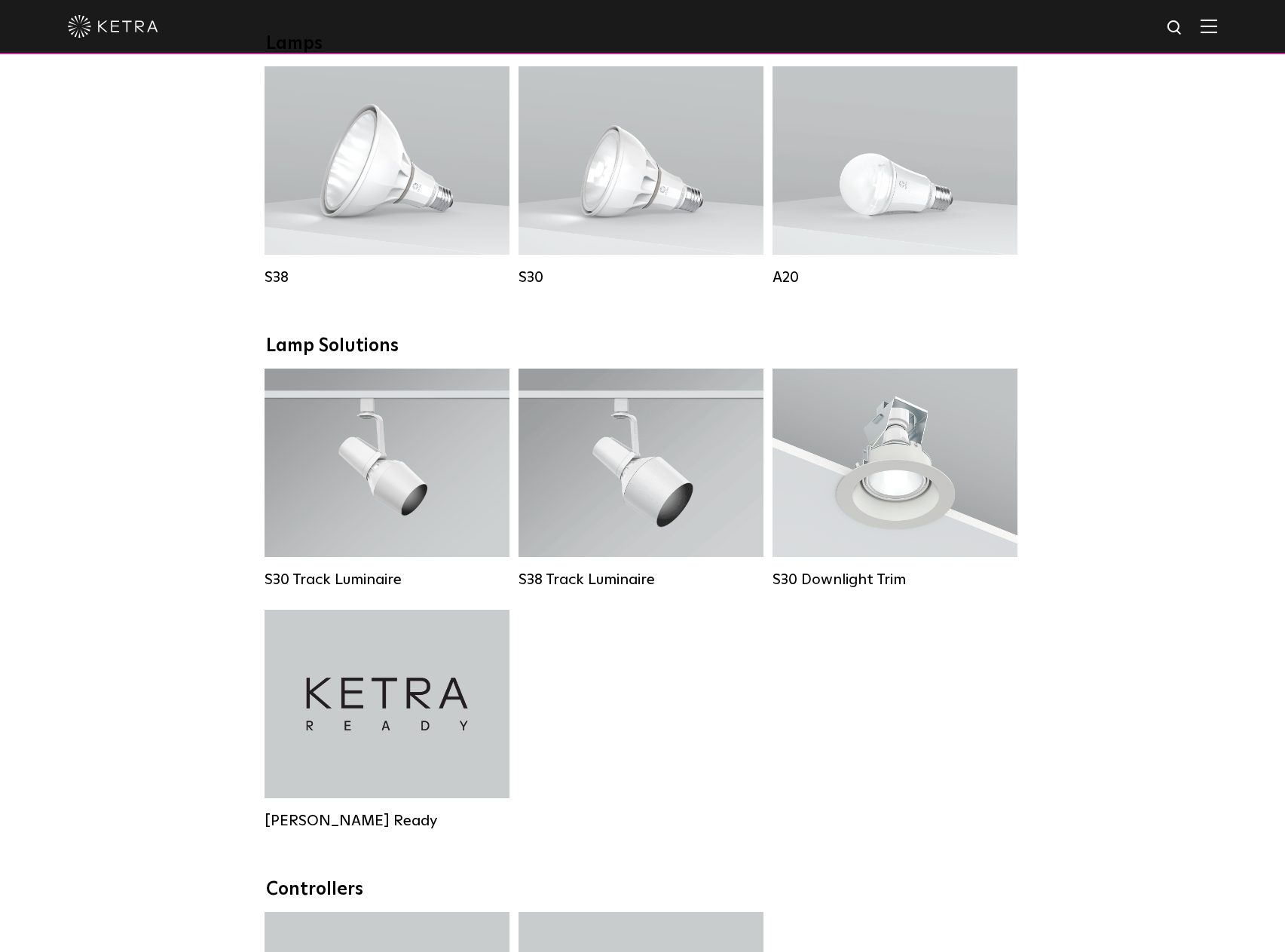  What do you see at coordinates (895, 175) in the screenshot?
I see `a: A20 Lumen Output:600 / 800Colors:White / BlackBase Type:E26 Edison Base / GU24Beam Angles:Omni-Di...` at bounding box center [895, 175].